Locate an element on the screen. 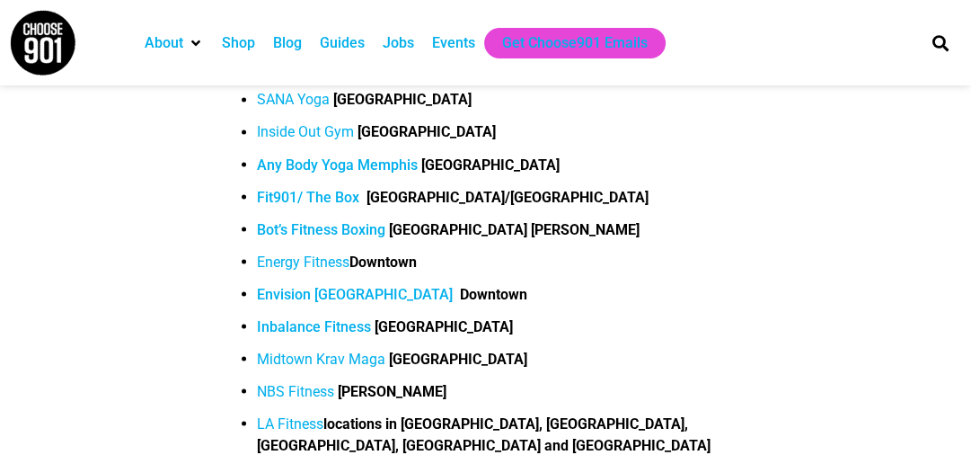 Image resolution: width=971 pixels, height=455 pixels. a: Guides is located at coordinates (342, 43).